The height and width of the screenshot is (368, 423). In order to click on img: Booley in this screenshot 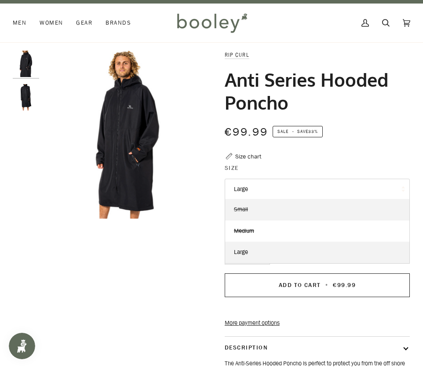, I will do `click(212, 23)`.